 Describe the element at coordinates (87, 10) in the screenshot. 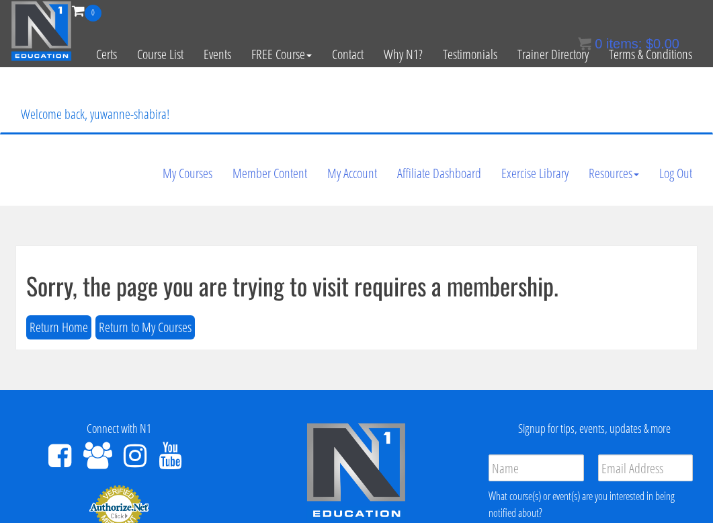

I see `a: 0` at that location.